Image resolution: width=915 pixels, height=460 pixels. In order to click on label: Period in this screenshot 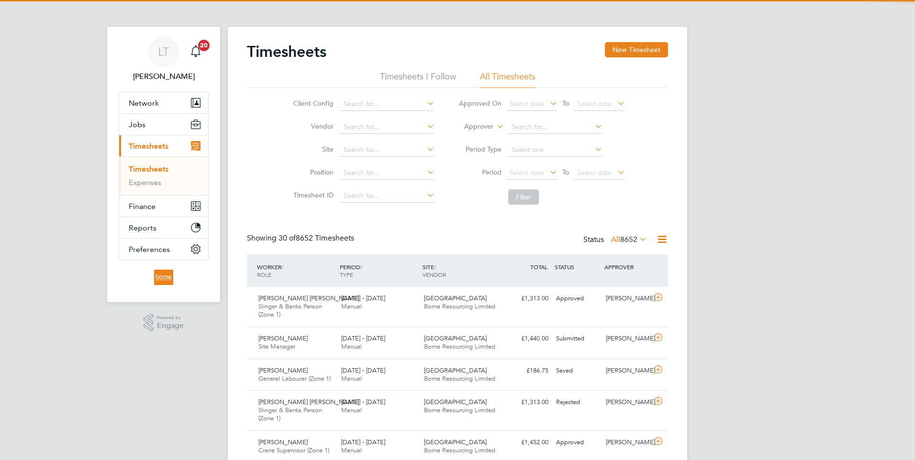, I will do `click(480, 172)`.